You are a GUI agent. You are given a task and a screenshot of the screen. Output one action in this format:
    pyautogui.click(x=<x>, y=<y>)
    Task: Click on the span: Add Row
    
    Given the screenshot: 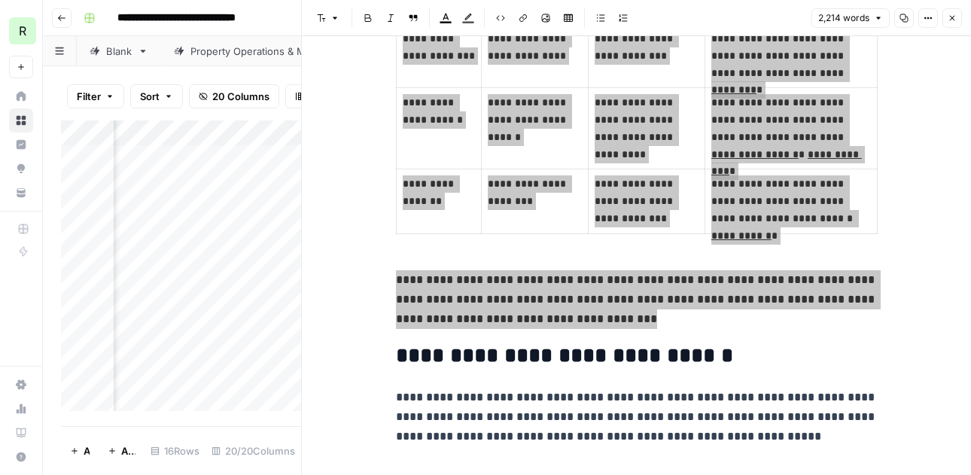 What is the action you would take?
    pyautogui.click(x=87, y=451)
    